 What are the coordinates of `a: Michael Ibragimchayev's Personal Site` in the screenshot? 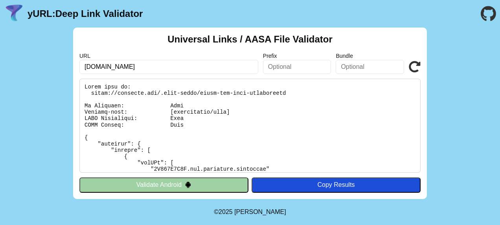 It's located at (260, 211).